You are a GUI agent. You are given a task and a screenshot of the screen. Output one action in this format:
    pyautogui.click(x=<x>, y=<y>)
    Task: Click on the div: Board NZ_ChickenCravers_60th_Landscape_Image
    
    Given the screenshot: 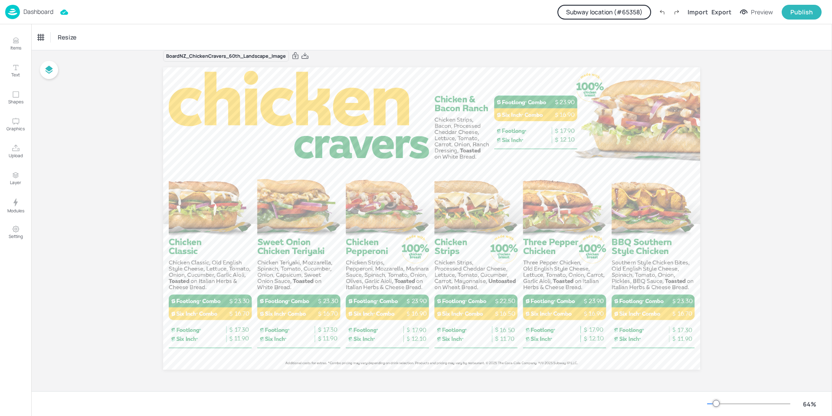 What is the action you would take?
    pyautogui.click(x=226, y=56)
    